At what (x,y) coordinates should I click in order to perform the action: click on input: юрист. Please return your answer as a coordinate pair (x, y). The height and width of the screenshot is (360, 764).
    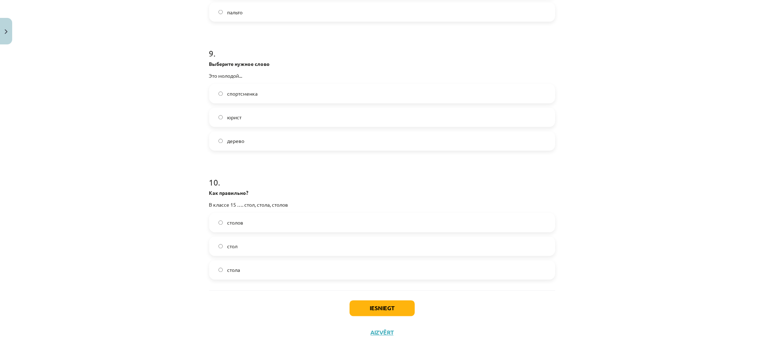
    Looking at the image, I should click on (221, 118).